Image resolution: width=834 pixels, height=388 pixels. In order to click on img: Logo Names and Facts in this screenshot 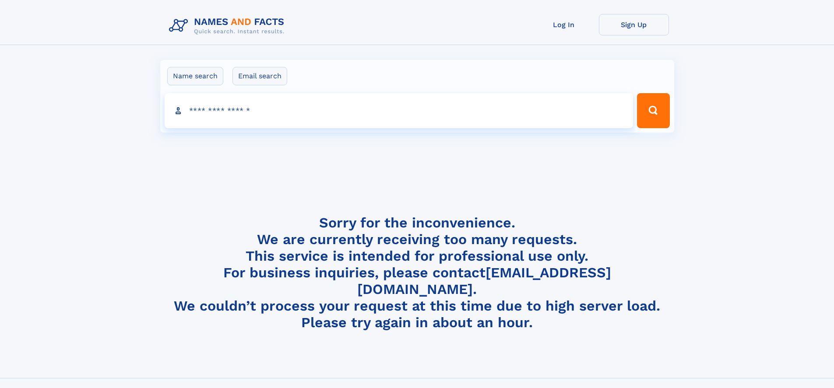, I will do `click(228, 26)`.